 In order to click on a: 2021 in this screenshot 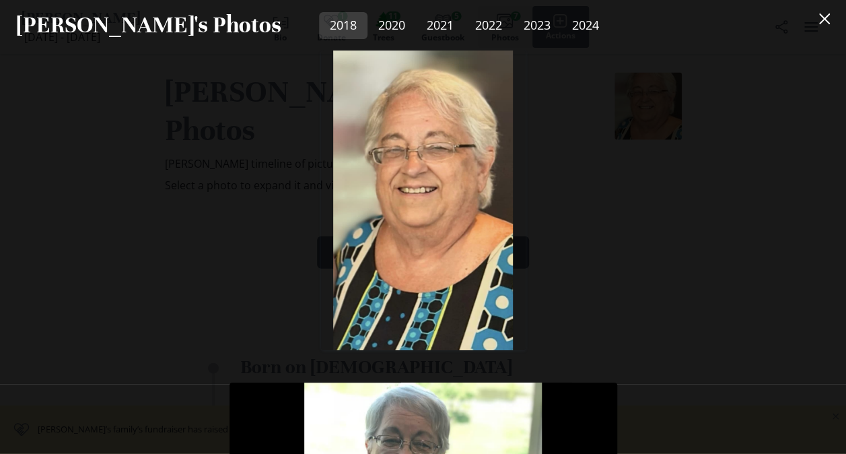, I will do `click(440, 26)`.